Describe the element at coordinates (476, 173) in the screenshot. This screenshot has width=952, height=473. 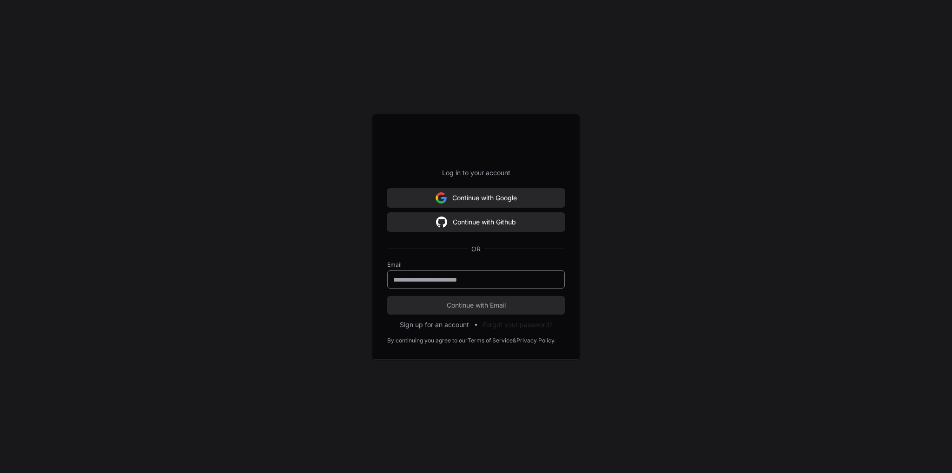
I see `p: Log in to your account` at that location.